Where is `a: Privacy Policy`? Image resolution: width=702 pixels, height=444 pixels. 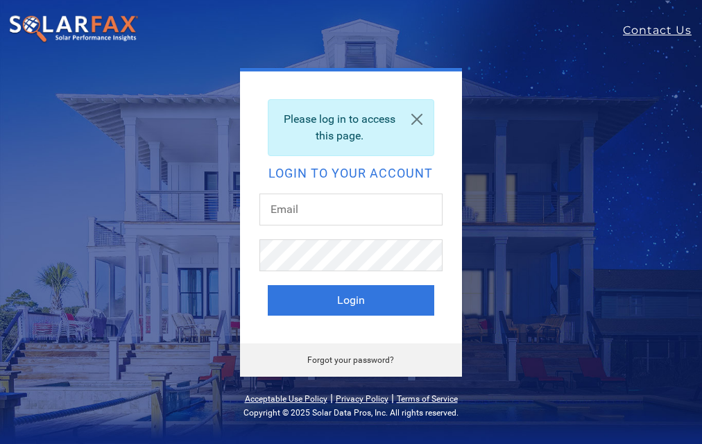 a: Privacy Policy is located at coordinates (362, 399).